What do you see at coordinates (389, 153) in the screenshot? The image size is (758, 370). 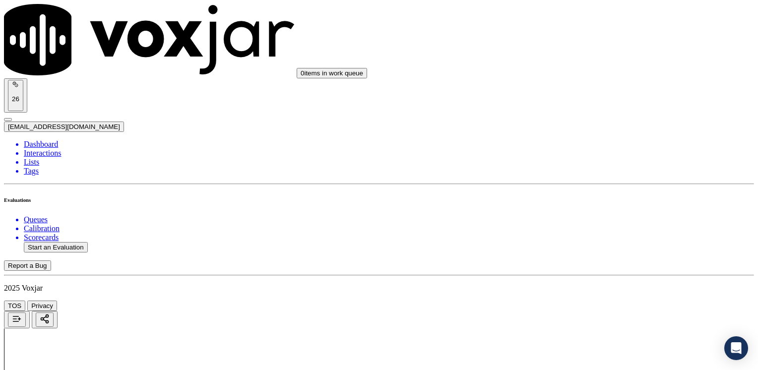 I see `li: Interactions` at bounding box center [389, 153].